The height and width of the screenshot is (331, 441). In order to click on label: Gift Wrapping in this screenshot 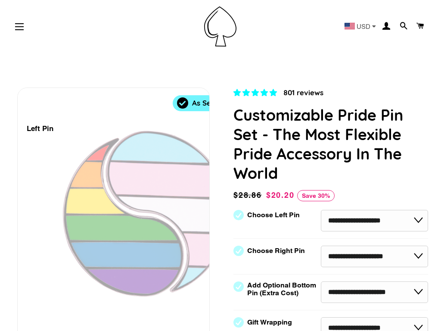, I will do `click(270, 322)`.